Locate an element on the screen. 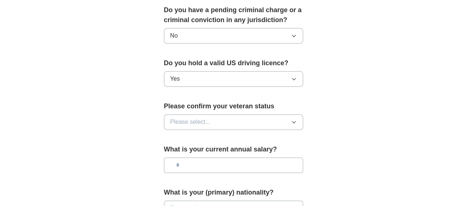  span: Yes is located at coordinates (175, 79).